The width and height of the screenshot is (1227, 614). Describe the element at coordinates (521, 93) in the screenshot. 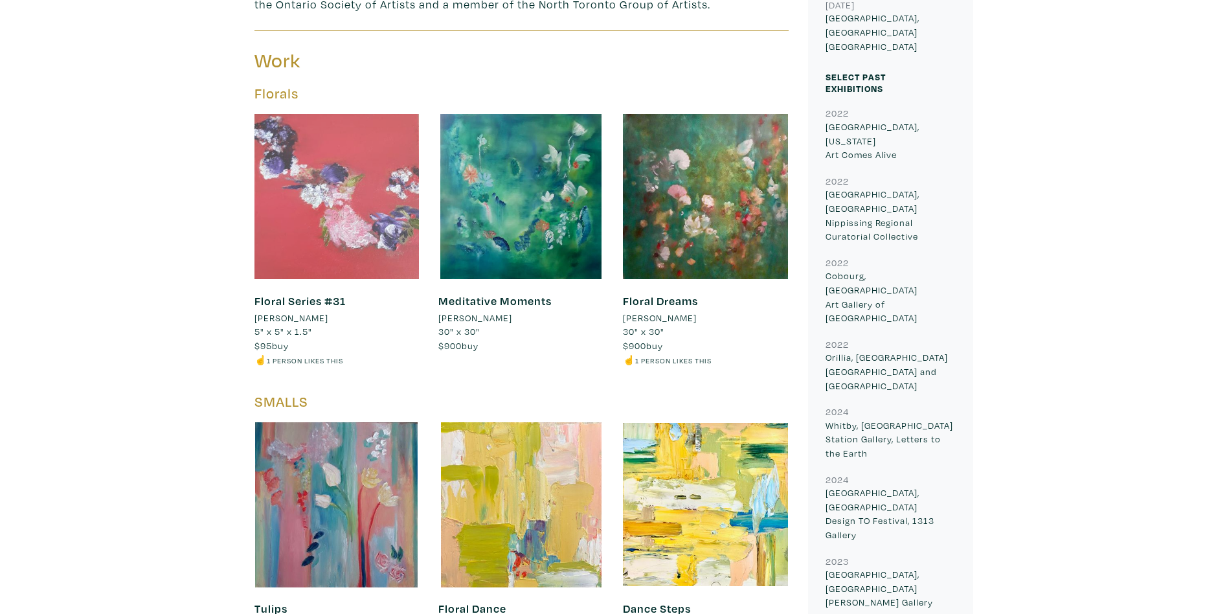

I see `h5: Florals` at that location.